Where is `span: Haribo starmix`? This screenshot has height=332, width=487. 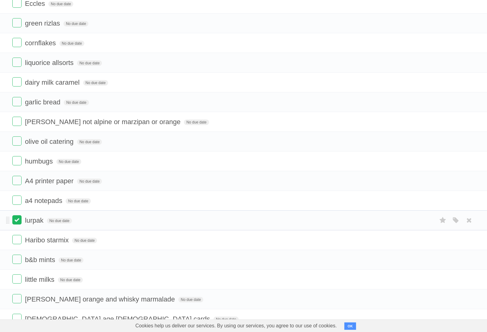 span: Haribo starmix is located at coordinates (47, 240).